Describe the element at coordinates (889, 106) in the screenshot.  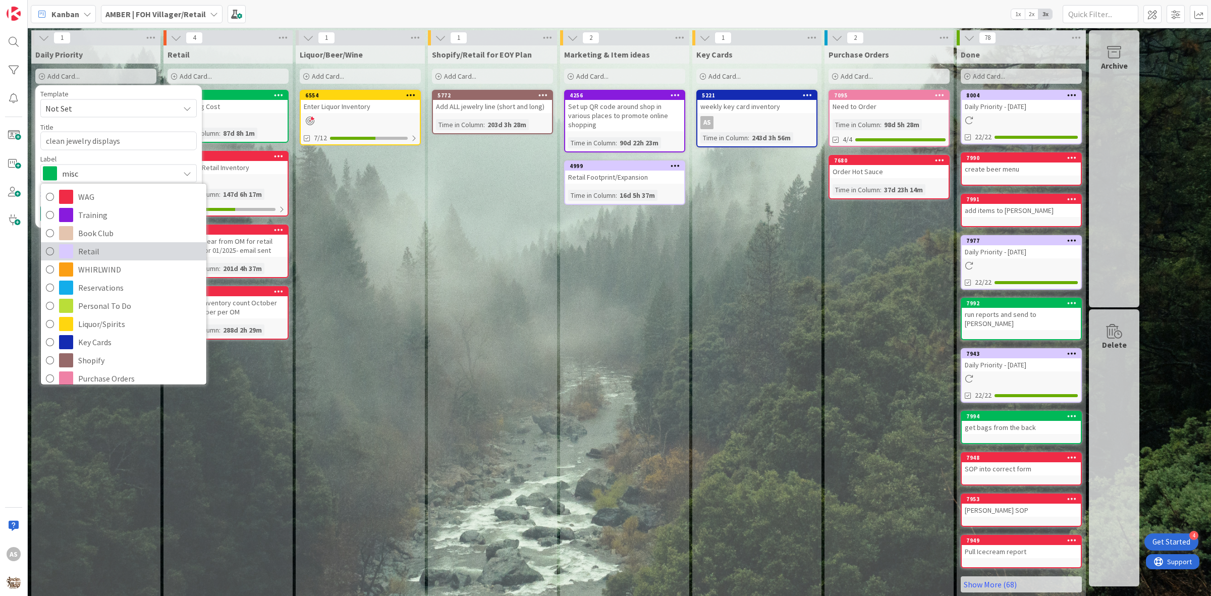
I see `div: Need to Order` at that location.